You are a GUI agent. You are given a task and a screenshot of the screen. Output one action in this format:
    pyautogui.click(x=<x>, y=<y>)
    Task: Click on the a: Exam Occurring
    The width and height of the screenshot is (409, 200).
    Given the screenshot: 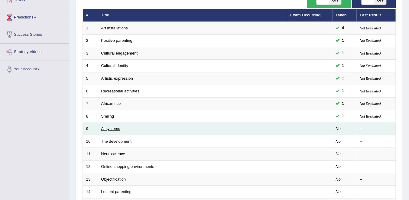 What is the action you would take?
    pyautogui.click(x=306, y=15)
    